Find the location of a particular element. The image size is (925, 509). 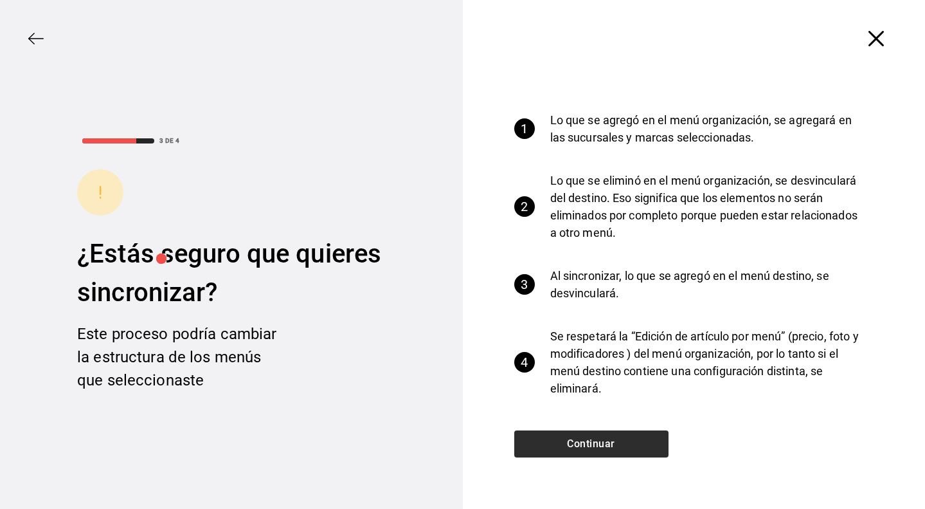

div: 3 DE 4 is located at coordinates (169, 140).